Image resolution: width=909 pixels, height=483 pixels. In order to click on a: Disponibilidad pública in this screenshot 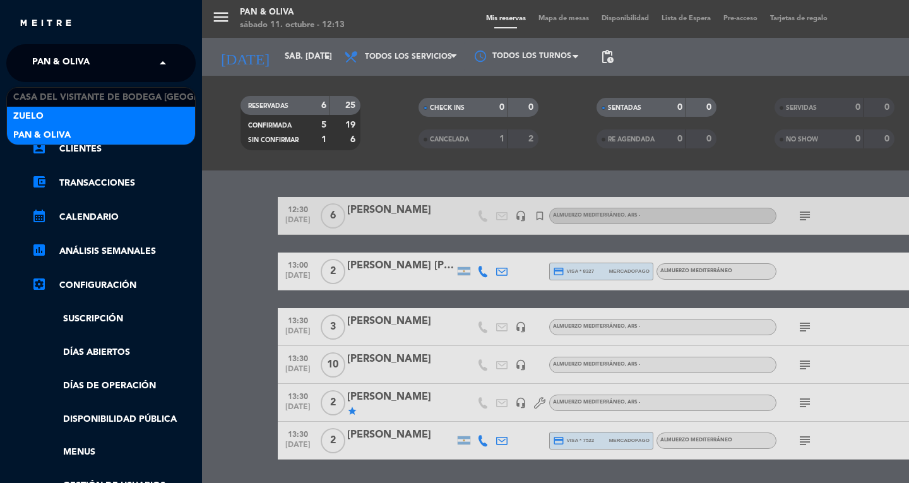, I will do `click(114, 419)`.